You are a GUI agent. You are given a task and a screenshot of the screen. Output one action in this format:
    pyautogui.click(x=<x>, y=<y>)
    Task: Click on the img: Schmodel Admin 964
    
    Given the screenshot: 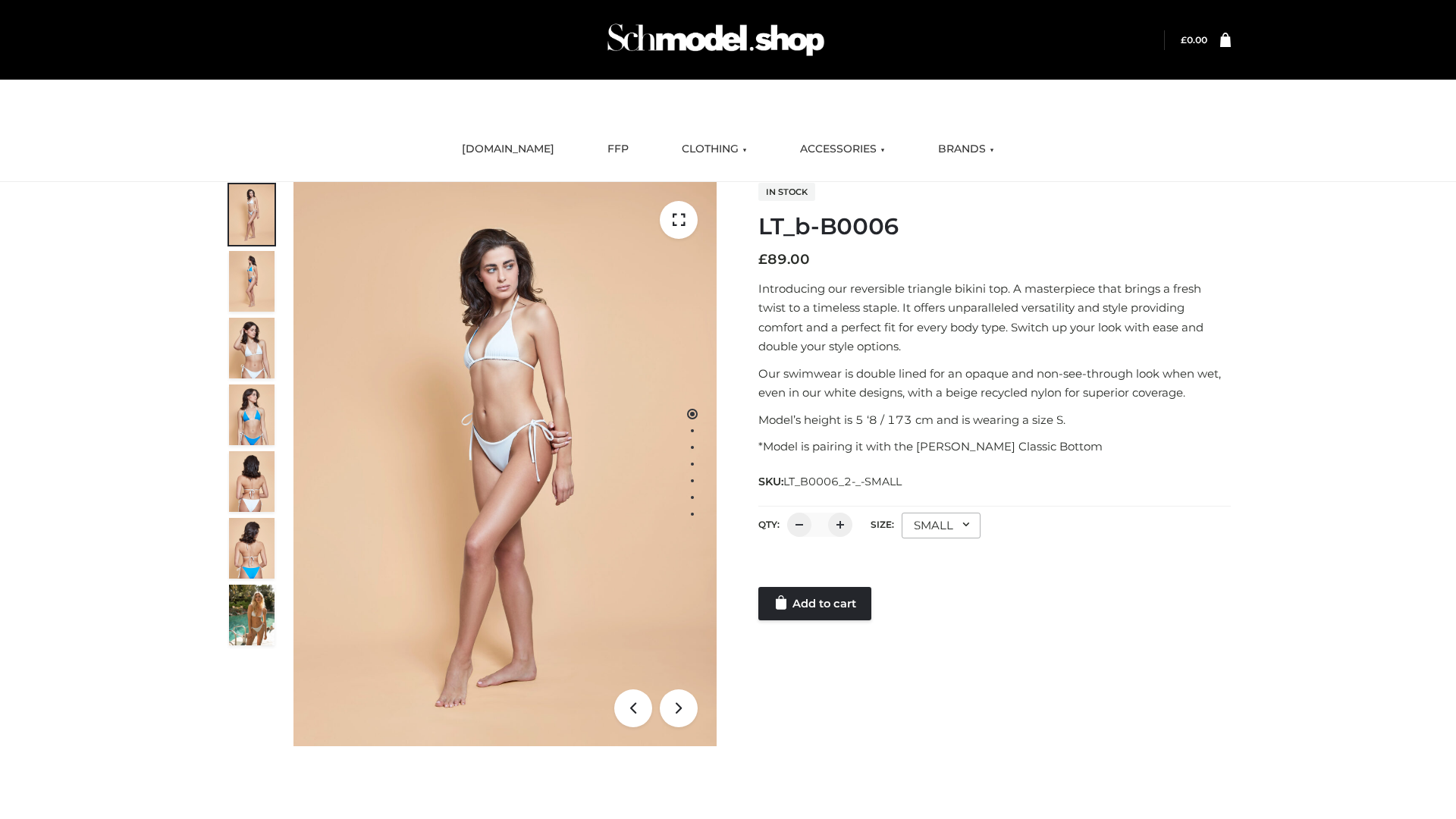 What is the action you would take?
    pyautogui.click(x=716, y=39)
    